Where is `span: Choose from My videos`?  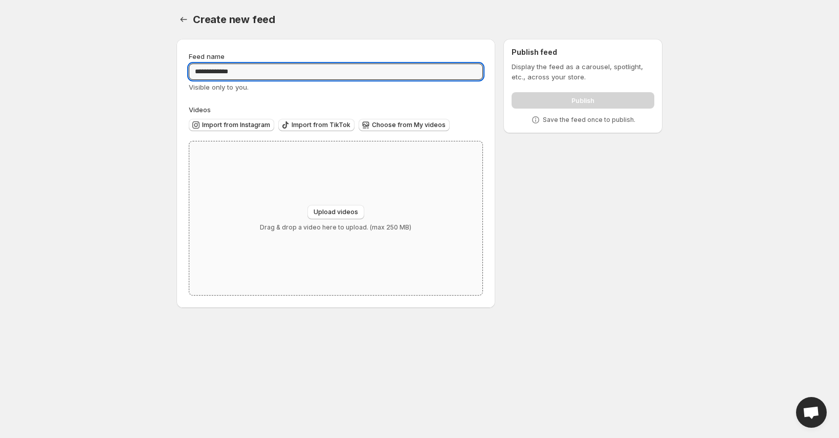 span: Choose from My videos is located at coordinates (409, 125).